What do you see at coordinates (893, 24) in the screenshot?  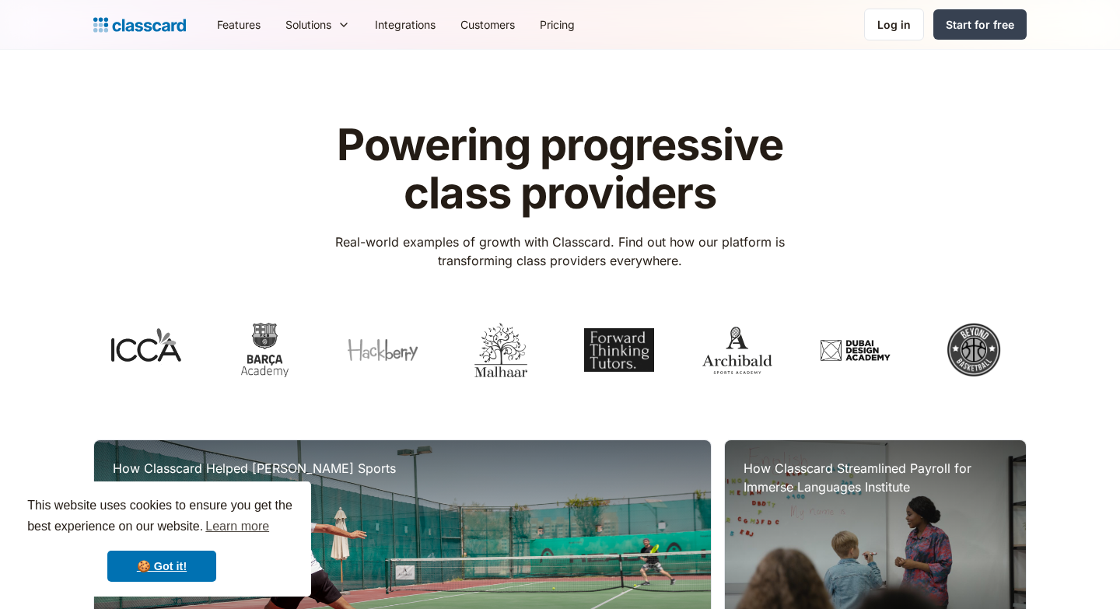 I see `a: Log in` at bounding box center [893, 24].